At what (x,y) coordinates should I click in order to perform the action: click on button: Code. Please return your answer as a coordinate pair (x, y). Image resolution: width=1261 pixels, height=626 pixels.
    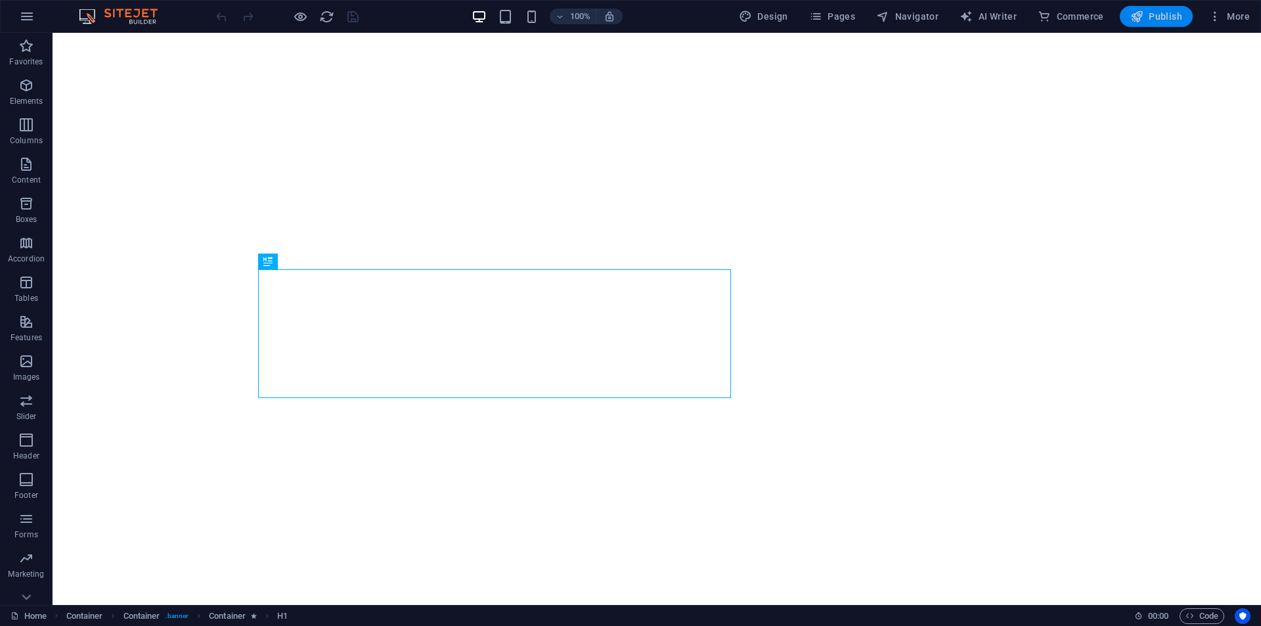
    Looking at the image, I should click on (1202, 616).